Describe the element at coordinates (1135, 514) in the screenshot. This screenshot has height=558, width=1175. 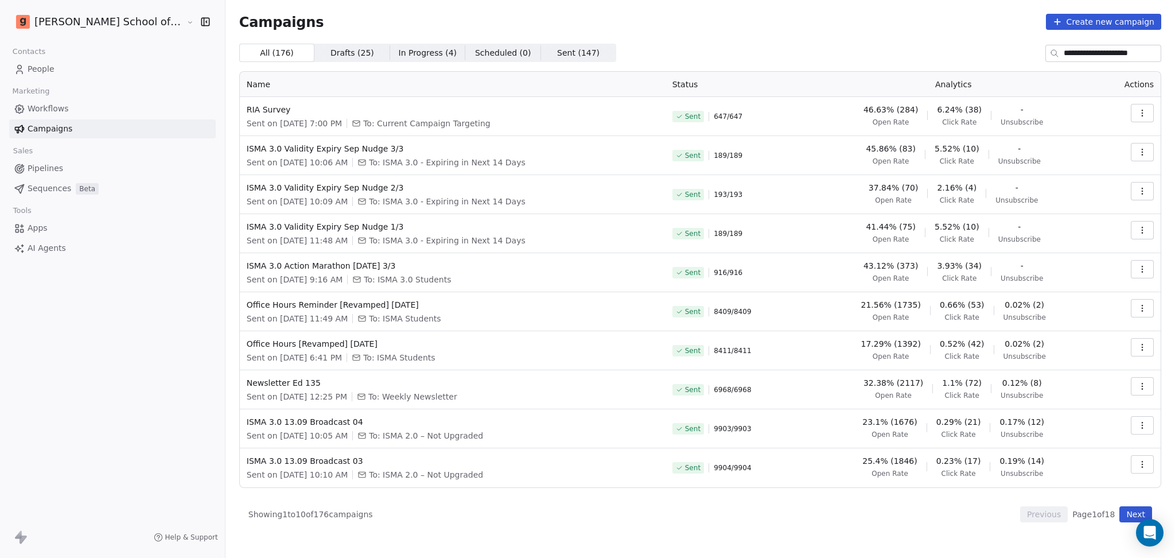
I see `button: Next` at that location.